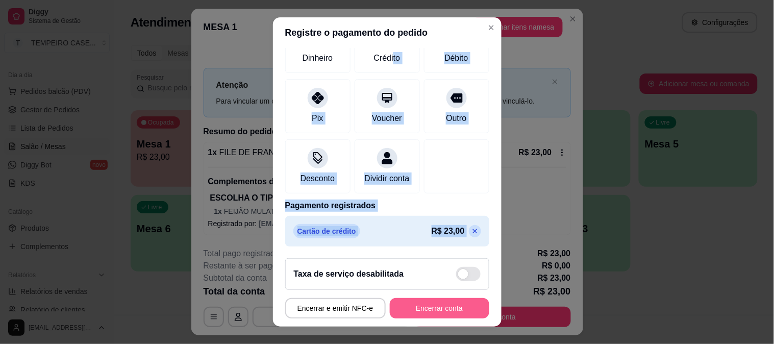 This screenshot has height=344, width=774. What do you see at coordinates (335, 308) in the screenshot?
I see `button: Encerrar e emitir NFC-e` at bounding box center [335, 308].